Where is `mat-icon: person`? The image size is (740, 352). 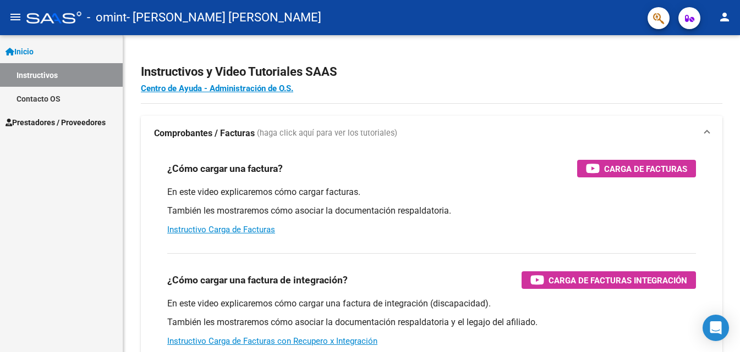 mat-icon: person is located at coordinates (724, 17).